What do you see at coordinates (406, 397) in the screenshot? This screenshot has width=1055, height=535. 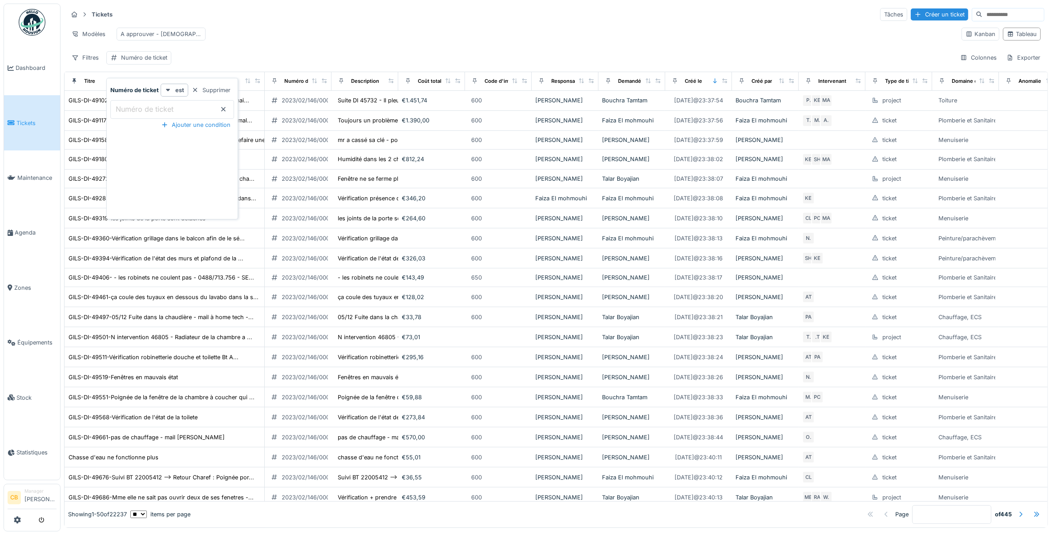 I see `div: Poignée de la fenêtre de la chambre à coucher q...` at bounding box center [406, 397].